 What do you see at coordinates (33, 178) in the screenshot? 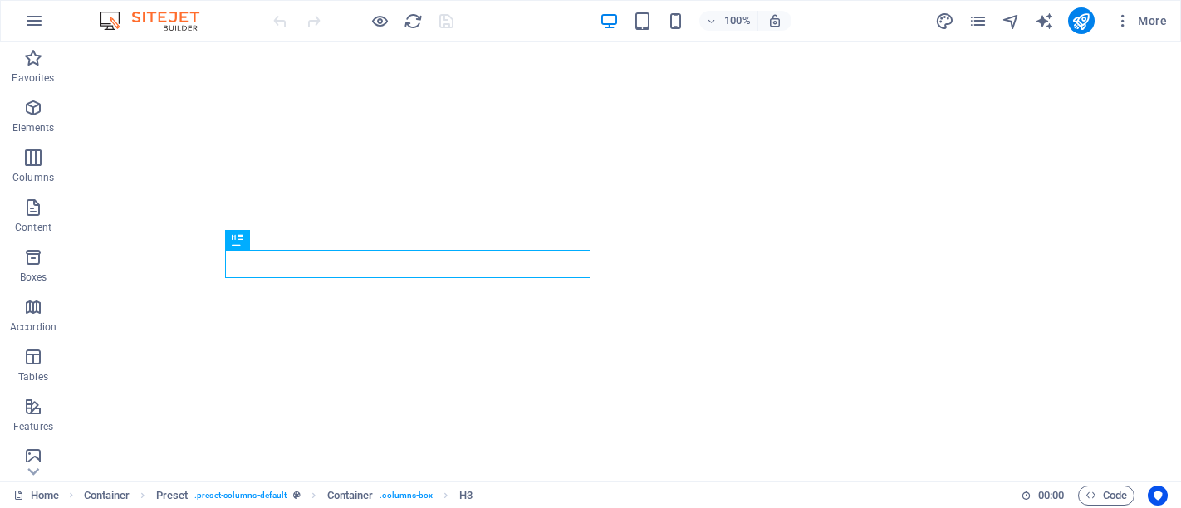
I see `p: Columns` at bounding box center [33, 178].